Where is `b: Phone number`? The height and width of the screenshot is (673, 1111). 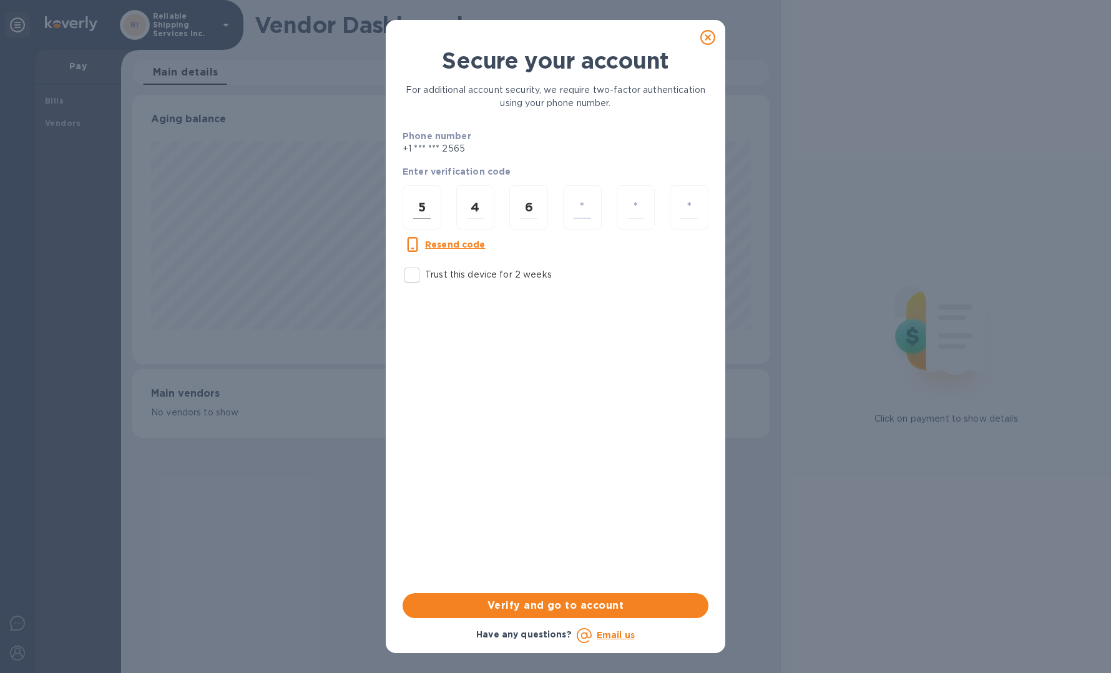
b: Phone number is located at coordinates (437, 136).